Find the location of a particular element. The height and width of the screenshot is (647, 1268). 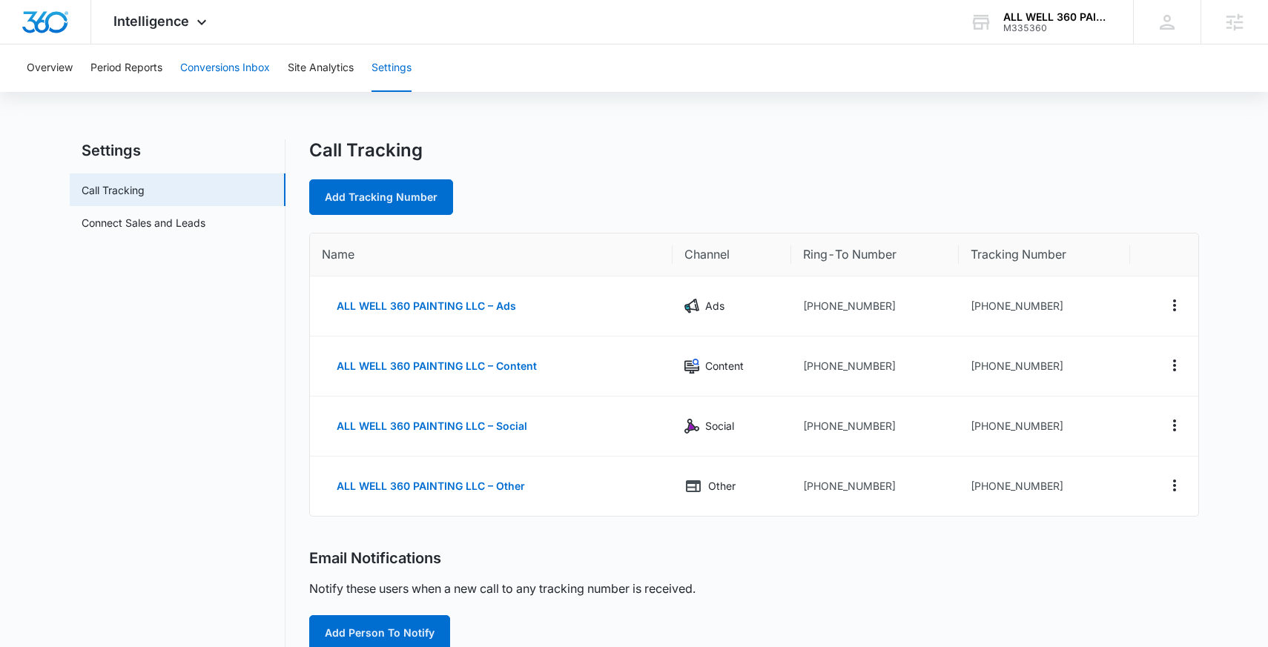

a: Add Tracking Number is located at coordinates (381, 197).